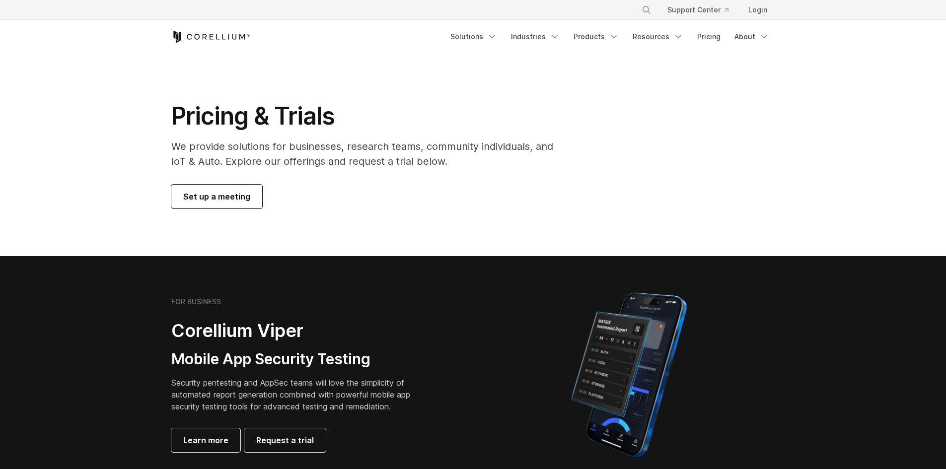 The height and width of the screenshot is (469, 946). I want to click on button: Search, so click(646, 10).